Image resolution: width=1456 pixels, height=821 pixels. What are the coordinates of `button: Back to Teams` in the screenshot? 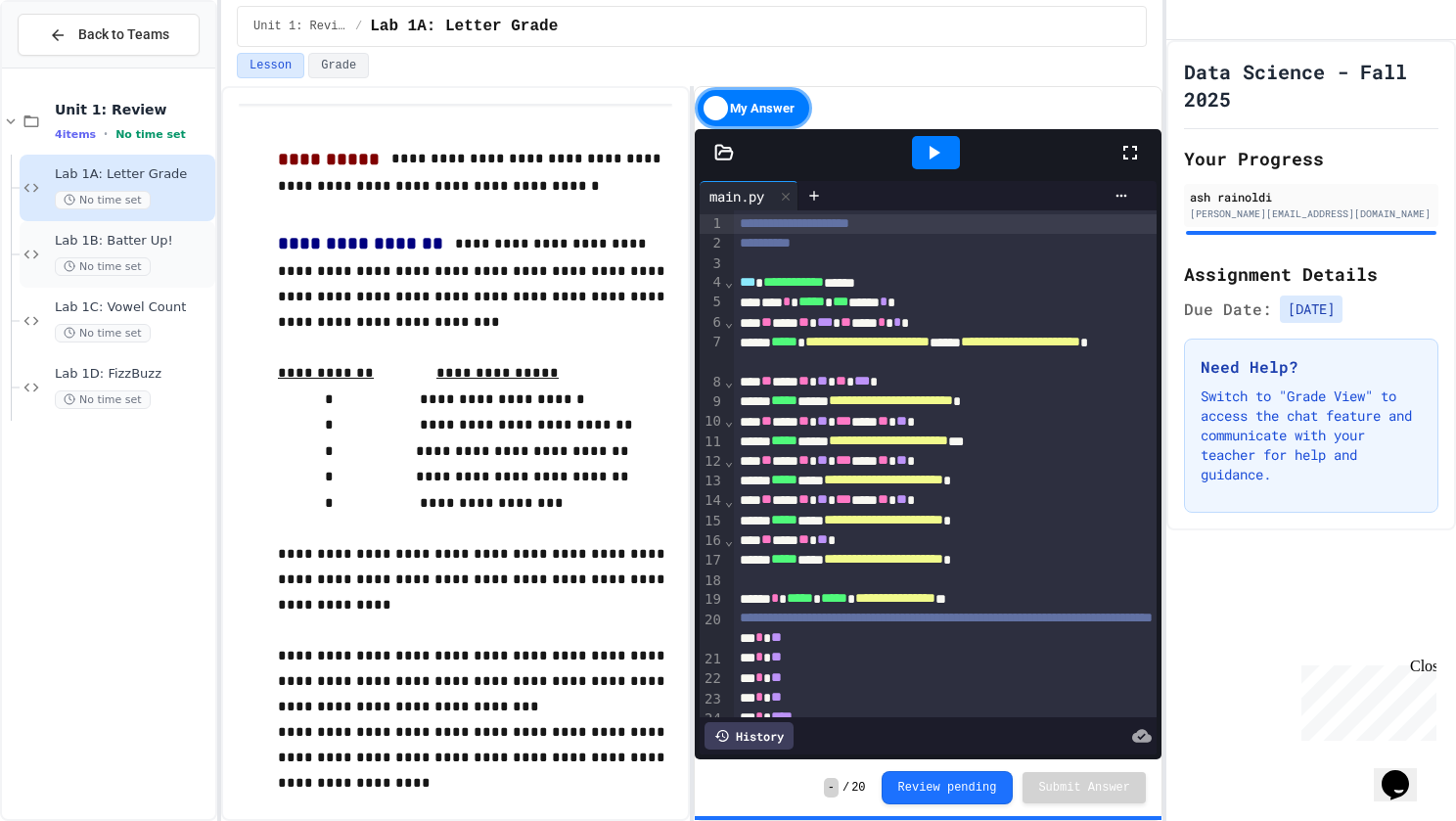 It's located at (108, 34).